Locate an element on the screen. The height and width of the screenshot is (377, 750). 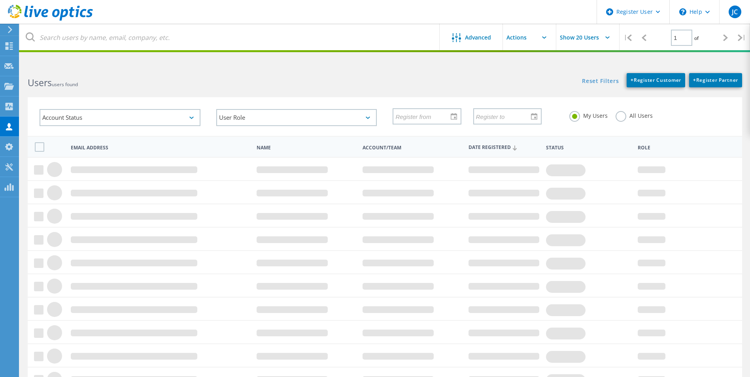
span: Name is located at coordinates (306, 148).